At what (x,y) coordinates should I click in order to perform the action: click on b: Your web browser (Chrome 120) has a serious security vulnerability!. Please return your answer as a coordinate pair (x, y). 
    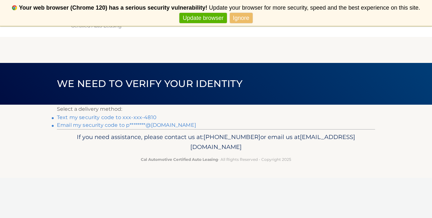
    Looking at the image, I should click on (113, 8).